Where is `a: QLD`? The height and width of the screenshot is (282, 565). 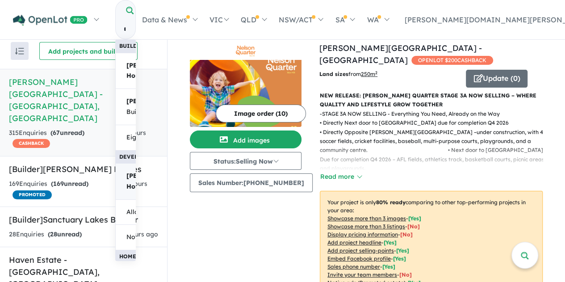
a: QLD is located at coordinates (253, 20).